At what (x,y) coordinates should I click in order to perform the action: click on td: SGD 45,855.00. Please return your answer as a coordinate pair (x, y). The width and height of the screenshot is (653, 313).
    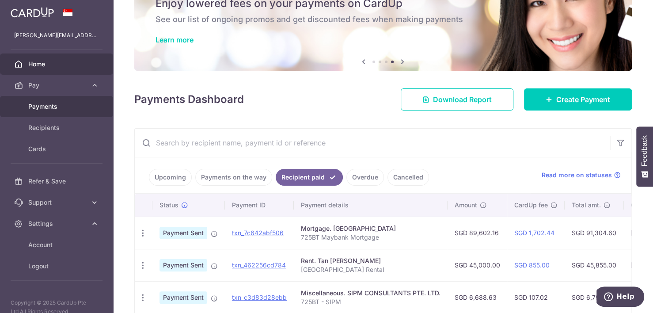
    Looking at the image, I should click on (594, 265).